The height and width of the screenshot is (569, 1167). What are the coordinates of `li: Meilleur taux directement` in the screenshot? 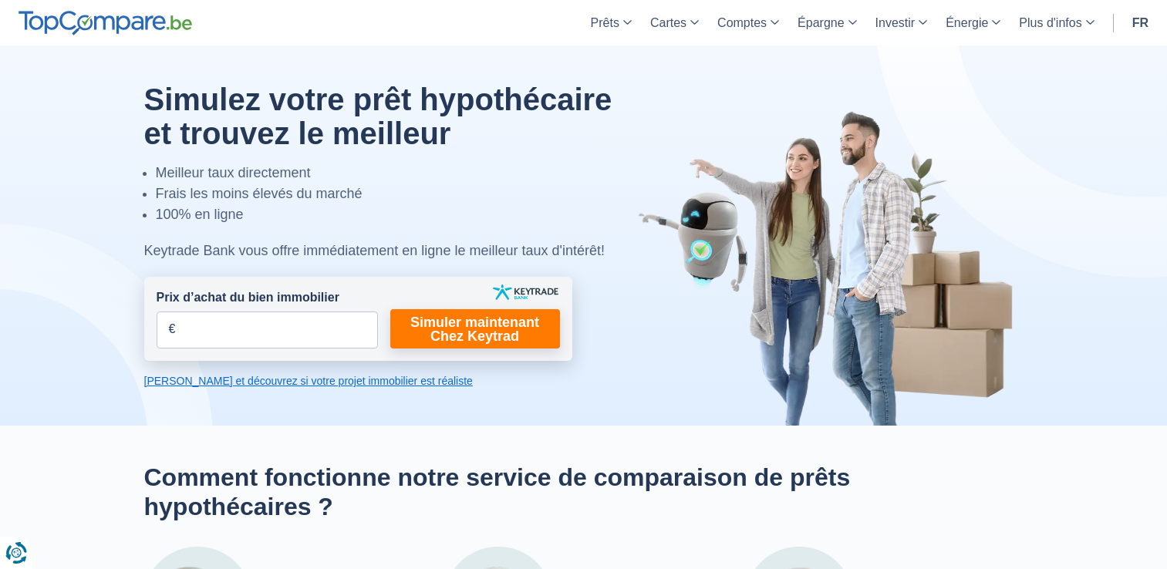 It's located at (402, 173).